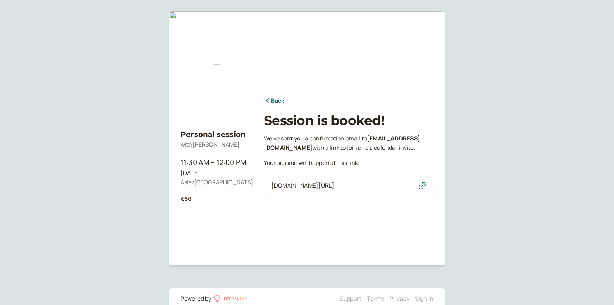  Describe the element at coordinates (375, 298) in the screenshot. I see `a: Terms` at that location.